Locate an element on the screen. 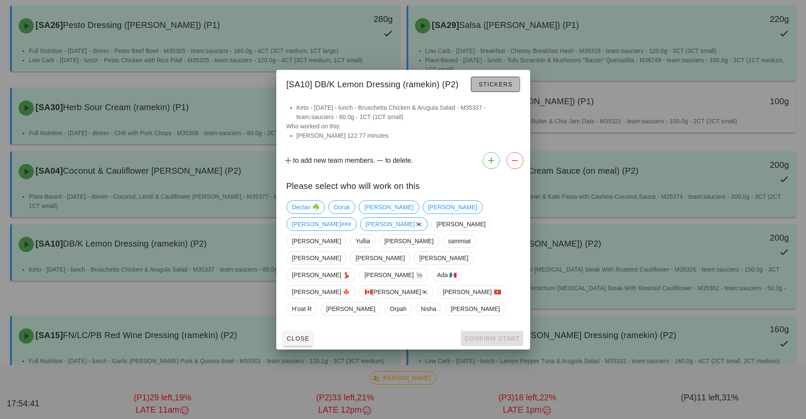 Image resolution: width=806 pixels, height=419 pixels. span: Doruk is located at coordinates (342, 207).